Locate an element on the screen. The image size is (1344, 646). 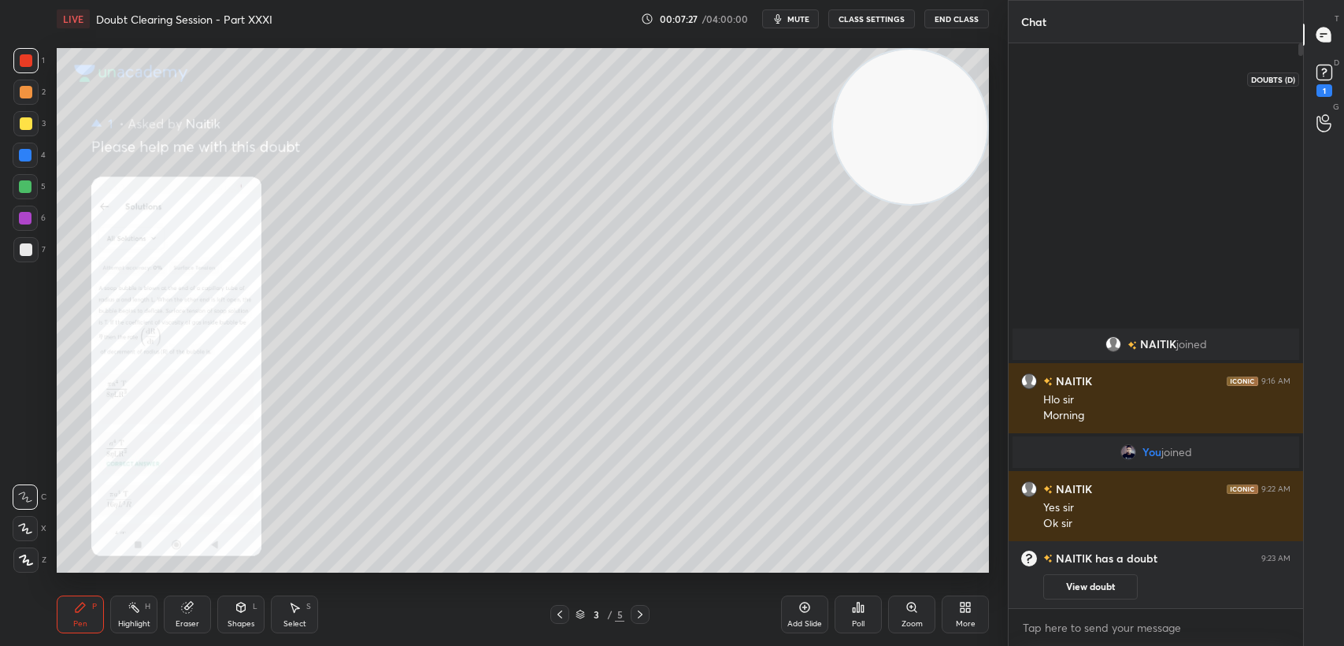
div: Shapes is located at coordinates (241, 624).